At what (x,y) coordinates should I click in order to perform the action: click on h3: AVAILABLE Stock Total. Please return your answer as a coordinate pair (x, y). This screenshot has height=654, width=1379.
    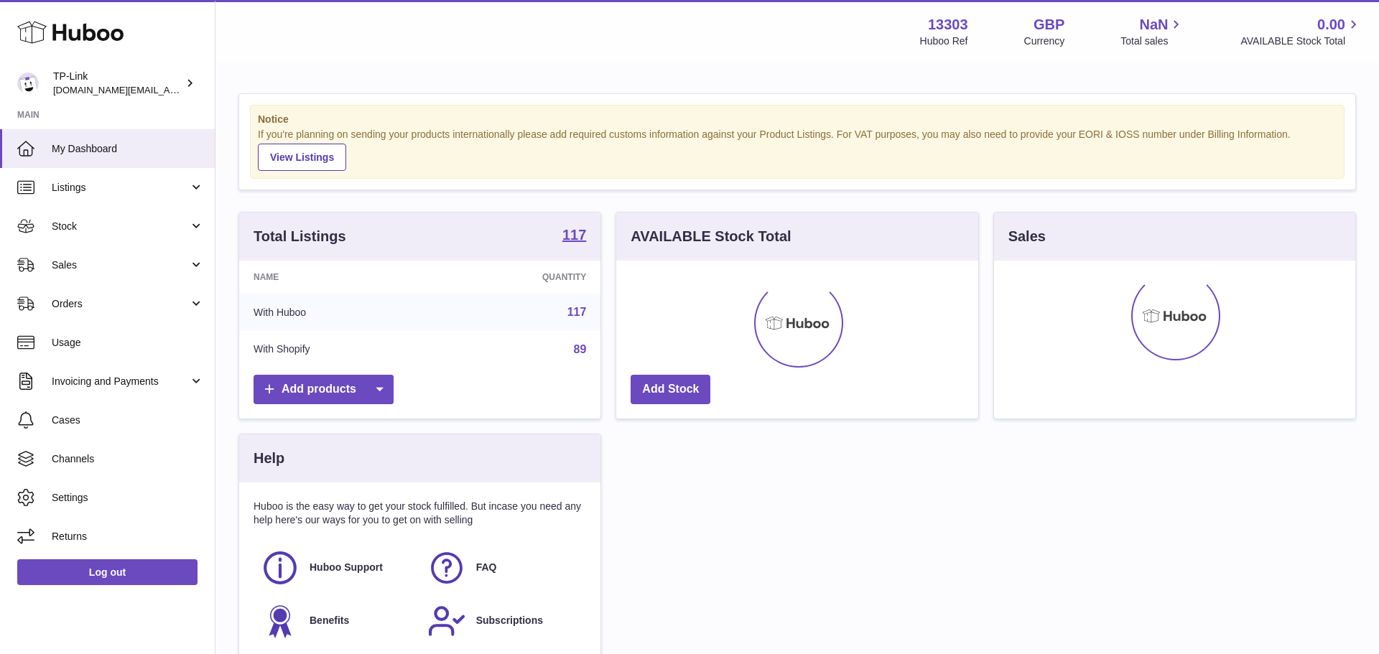
    Looking at the image, I should click on (710, 236).